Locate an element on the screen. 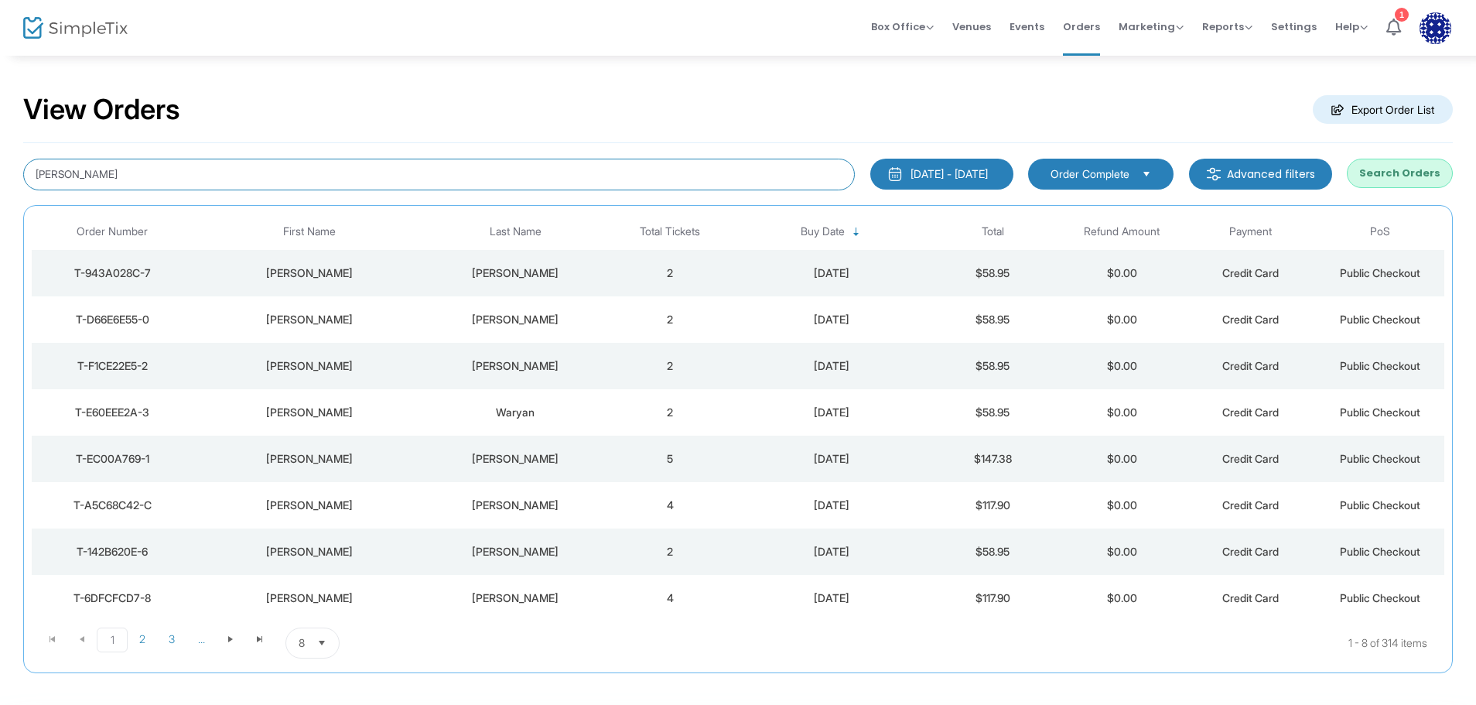 Image resolution: width=1476 pixels, height=705 pixels. div: David is located at coordinates (309, 459).